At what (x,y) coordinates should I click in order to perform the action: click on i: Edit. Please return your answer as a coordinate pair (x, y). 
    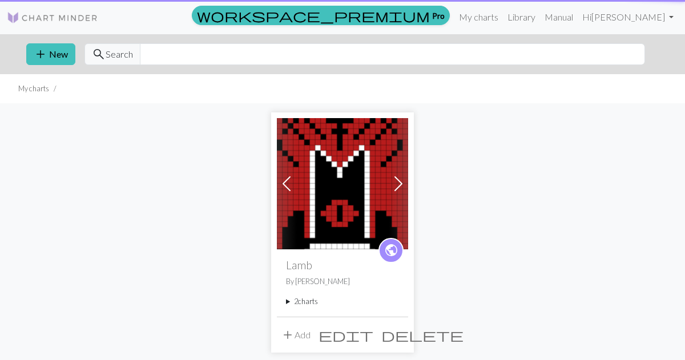
    Looking at the image, I should click on (346, 335).